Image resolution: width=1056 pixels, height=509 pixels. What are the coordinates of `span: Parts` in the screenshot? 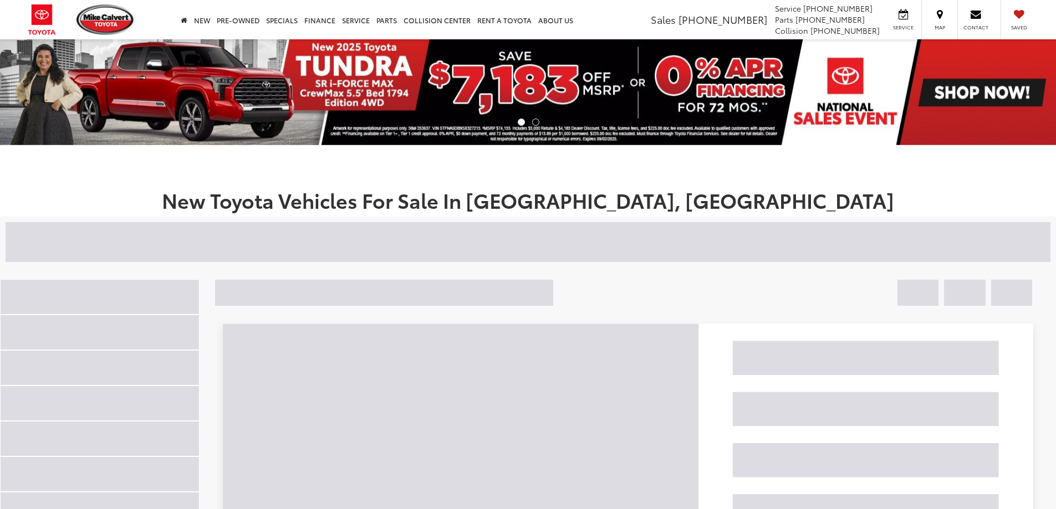 It's located at (784, 19).